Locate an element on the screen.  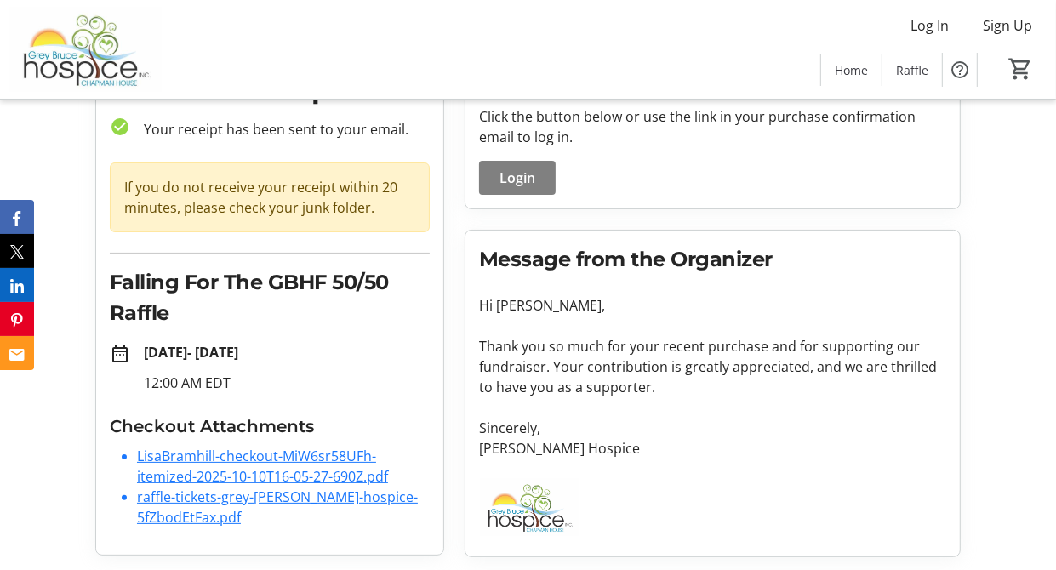
p: Sincerely, is located at coordinates (712, 428).